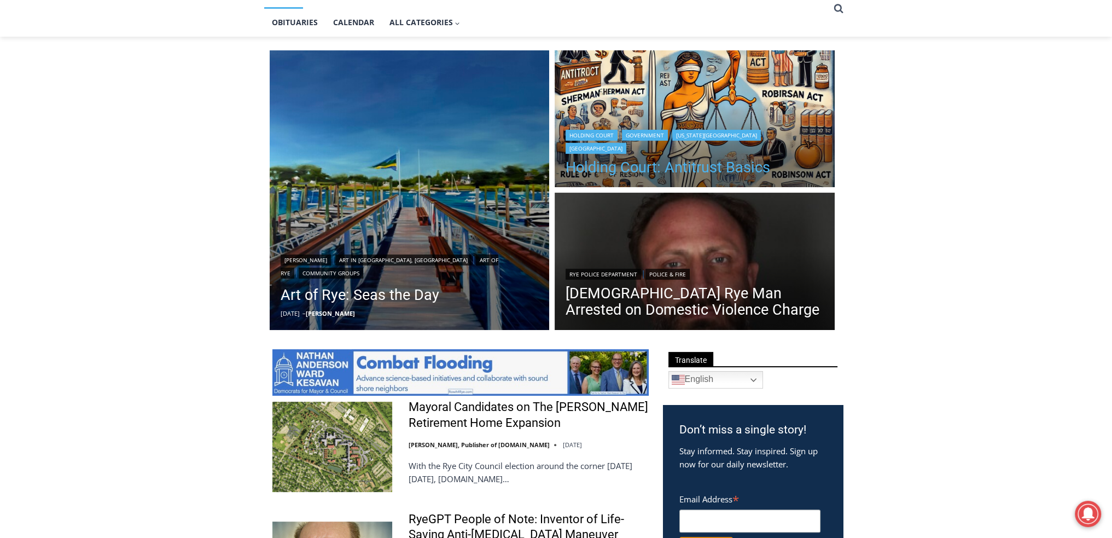 Image resolution: width=1112 pixels, height=538 pixels. What do you see at coordinates (645, 135) in the screenshot?
I see `a: Government` at bounding box center [645, 135].